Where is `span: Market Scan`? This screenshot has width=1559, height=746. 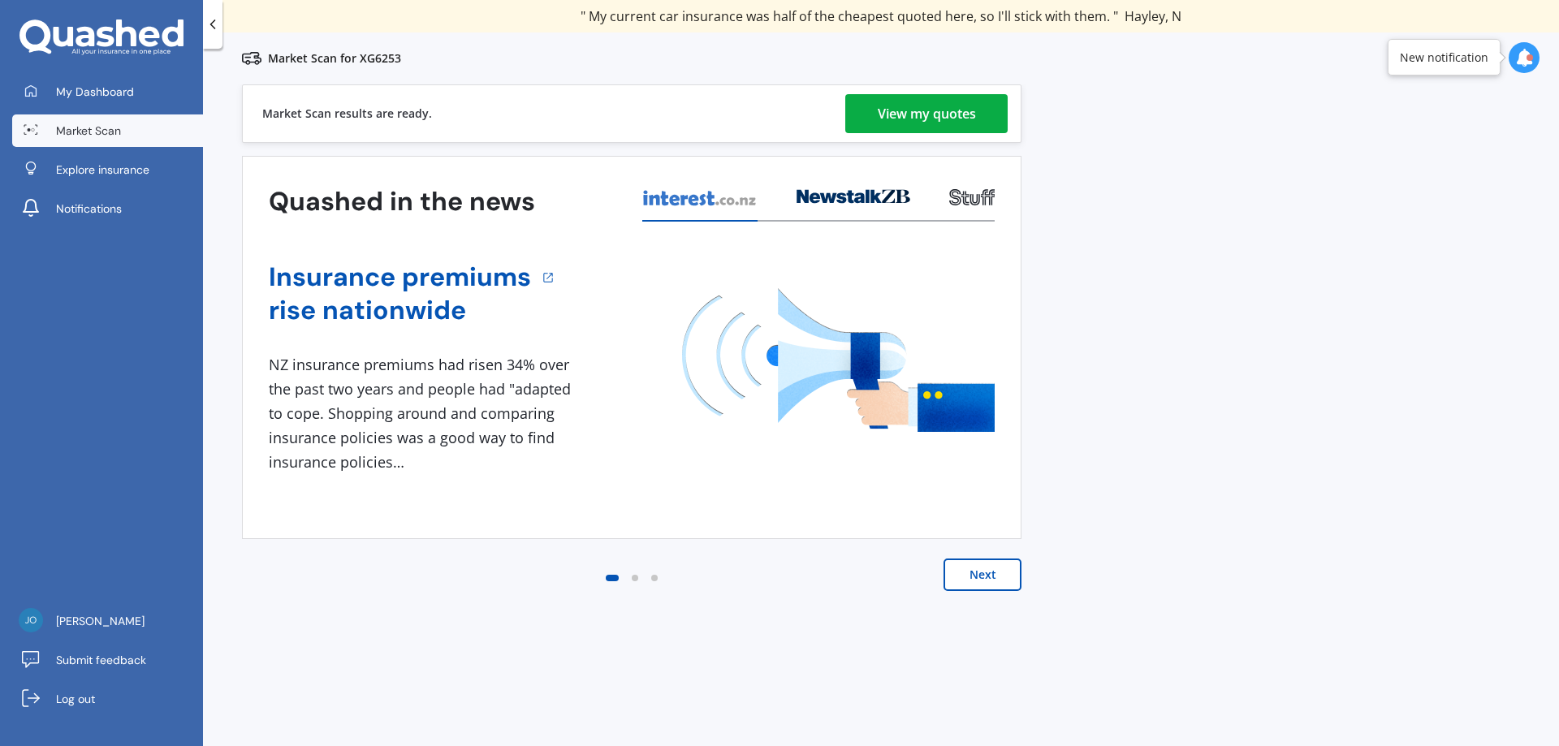
span: Market Scan is located at coordinates (88, 131).